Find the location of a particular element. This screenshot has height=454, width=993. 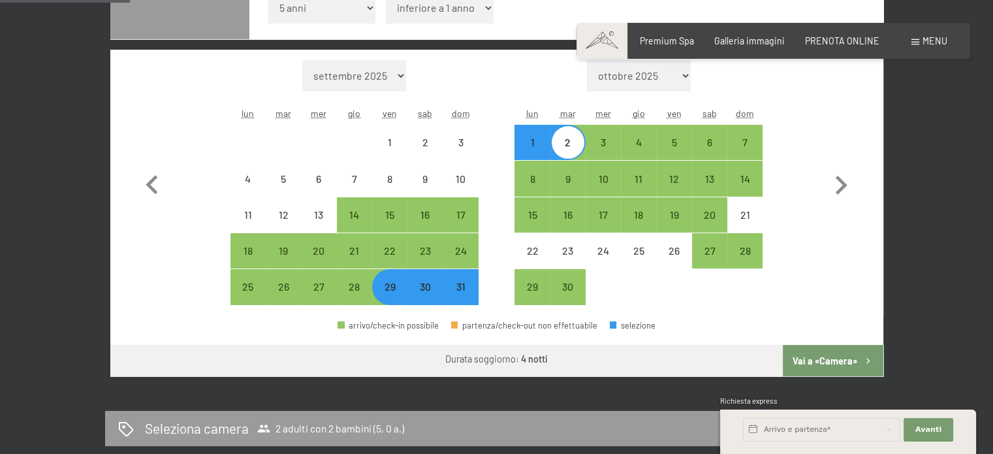

div: Fri Jun 26 2026 is located at coordinates (674, 251).